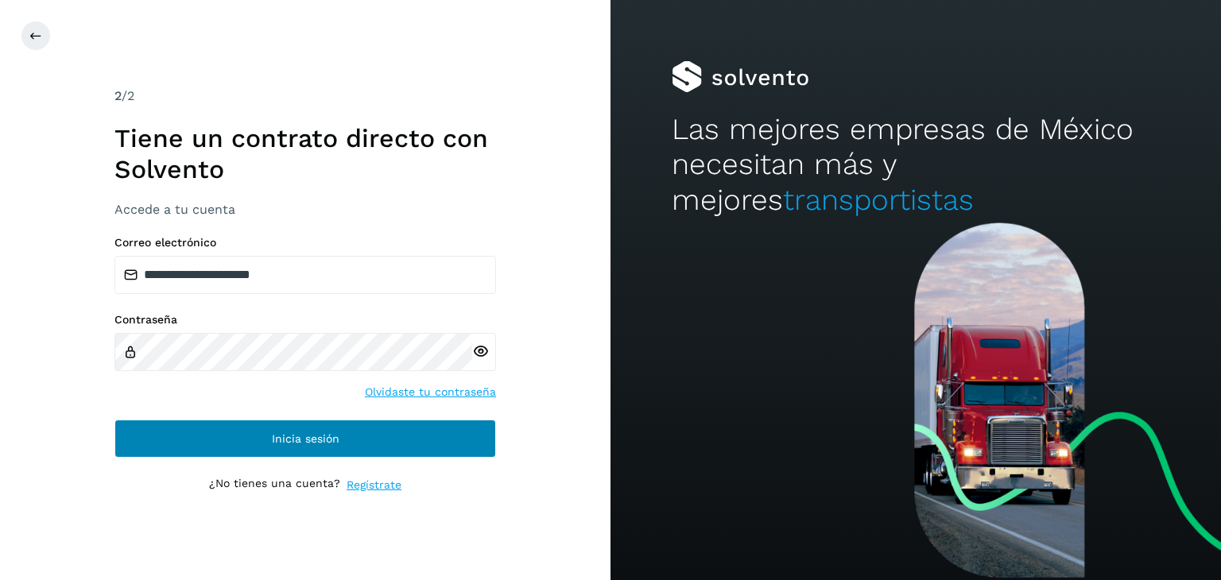 The image size is (1221, 580). What do you see at coordinates (430, 392) in the screenshot?
I see `a: Olvidaste tu contraseña` at bounding box center [430, 392].